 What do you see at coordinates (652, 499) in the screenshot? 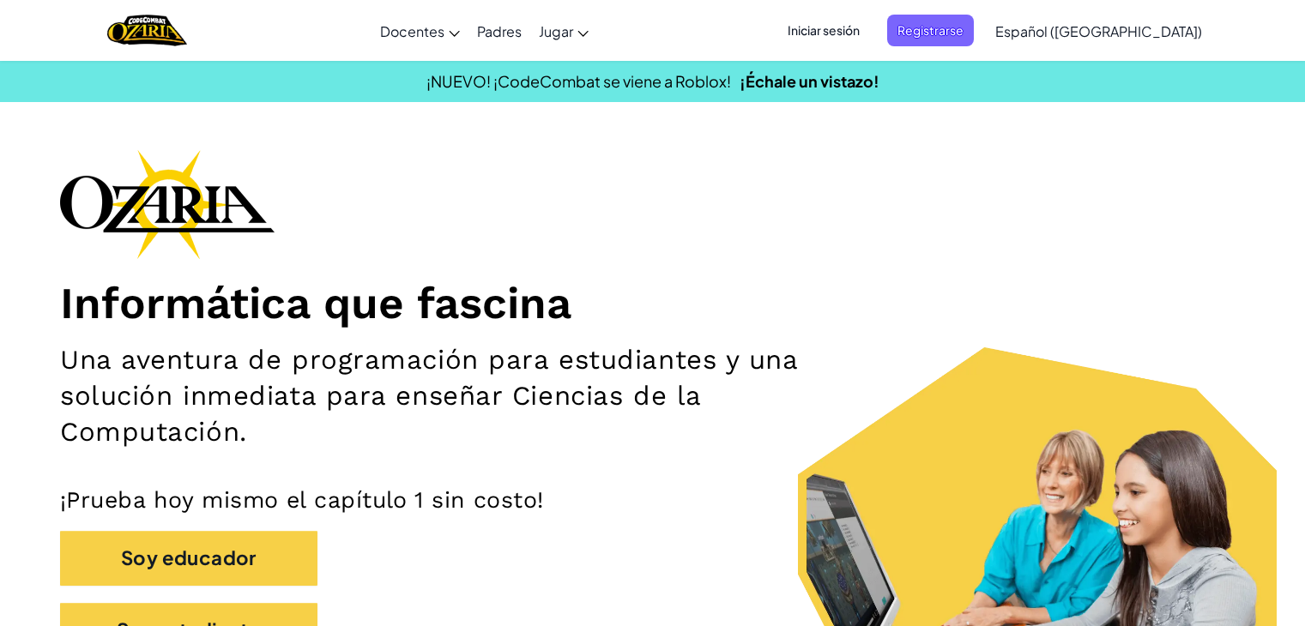
I see `p: ¡Prueba hoy mismo el capítulo 1 sin costo!` at bounding box center [652, 499].